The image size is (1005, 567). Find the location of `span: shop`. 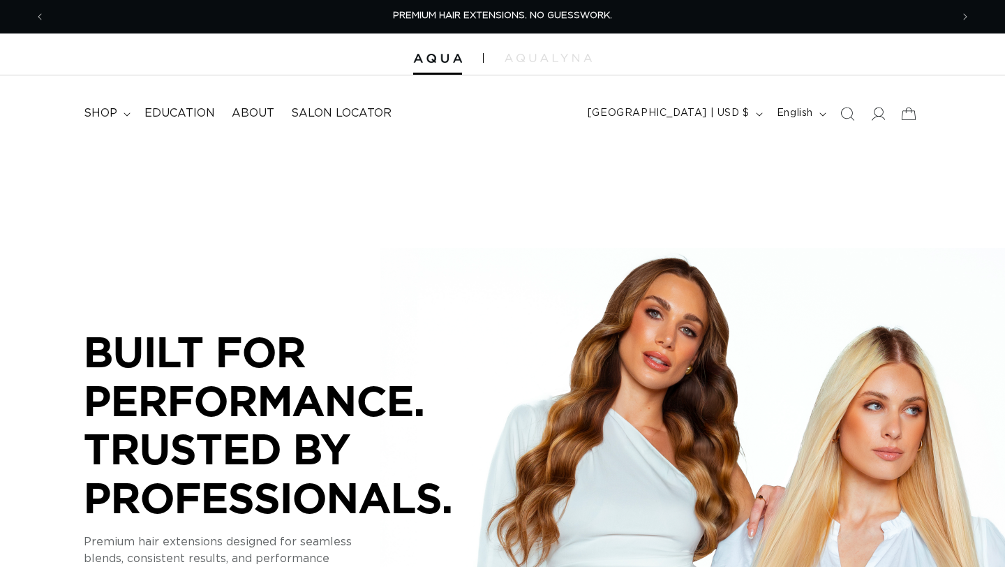

span: shop is located at coordinates (100, 113).